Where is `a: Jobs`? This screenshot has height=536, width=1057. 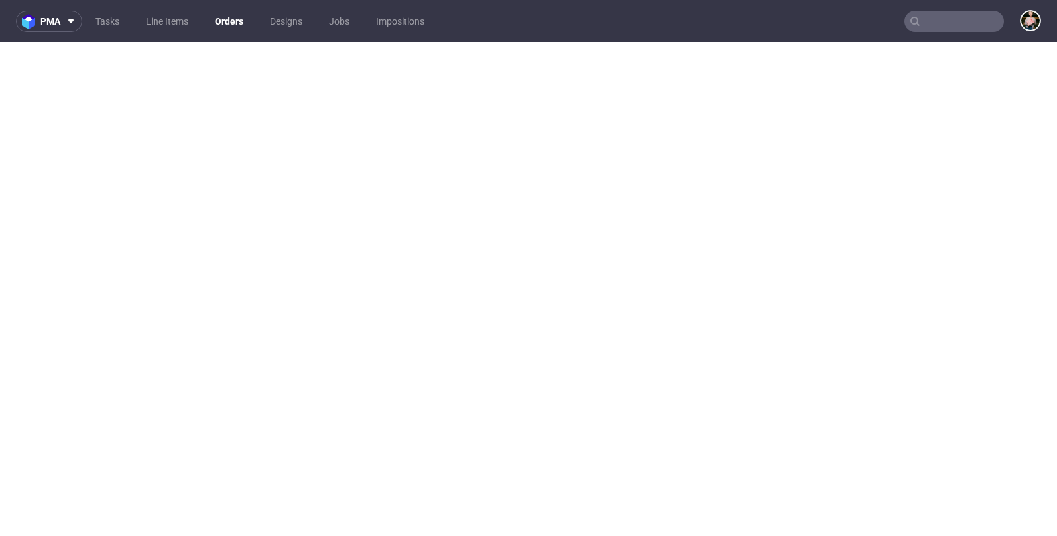
a: Jobs is located at coordinates (339, 21).